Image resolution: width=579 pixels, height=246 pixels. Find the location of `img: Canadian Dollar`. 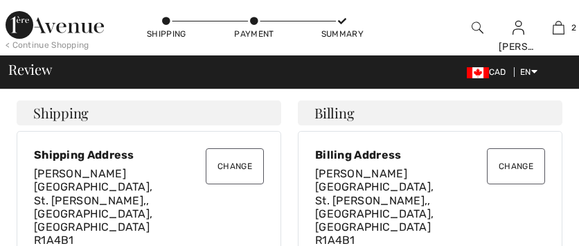

img: Canadian Dollar is located at coordinates (478, 73).